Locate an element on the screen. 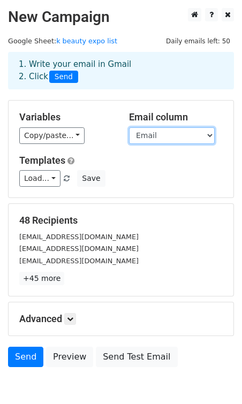 The width and height of the screenshot is (242, 404). h5: 48 Recipients is located at coordinates (121, 220).